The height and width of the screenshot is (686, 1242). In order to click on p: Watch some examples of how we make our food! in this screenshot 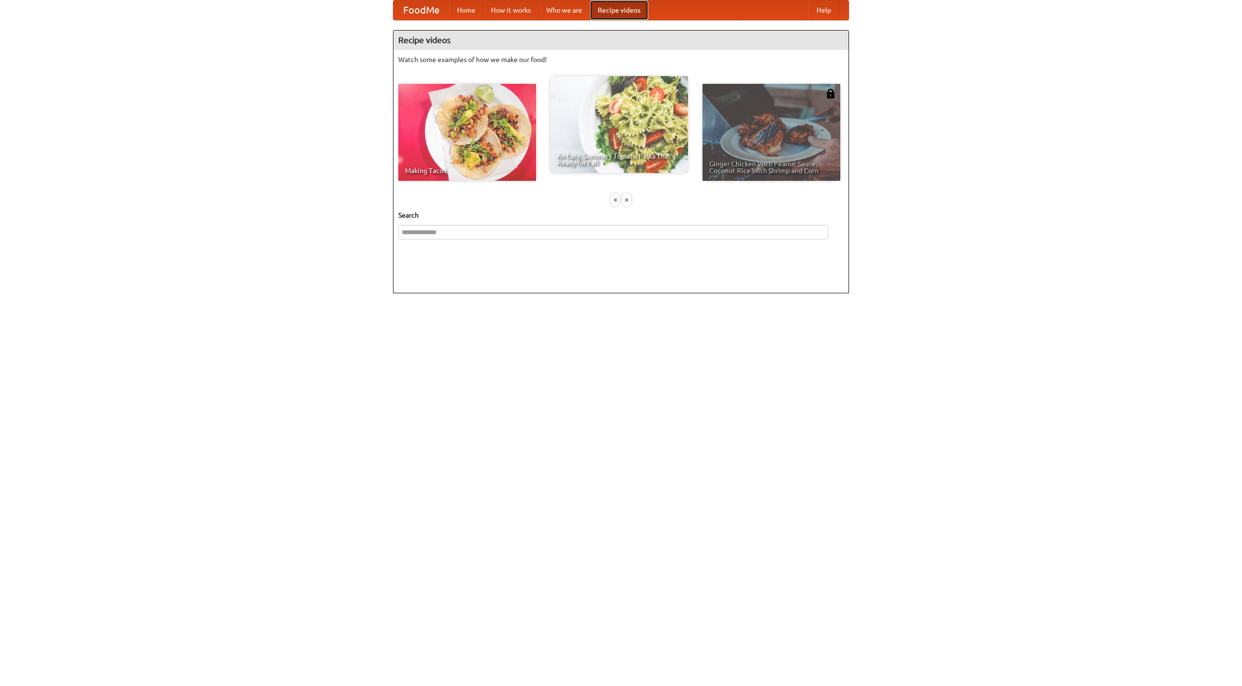, I will do `click(621, 60)`.